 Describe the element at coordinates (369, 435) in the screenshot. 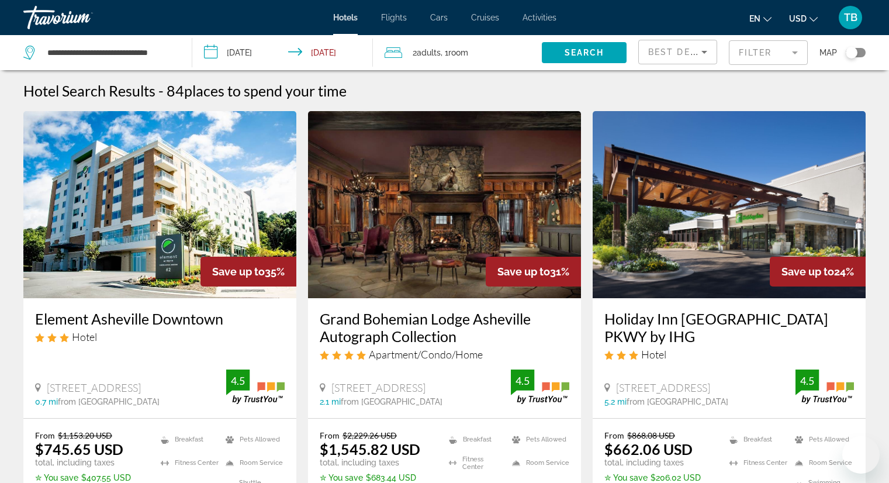

I see `del: $2,229.26 USD` at that location.